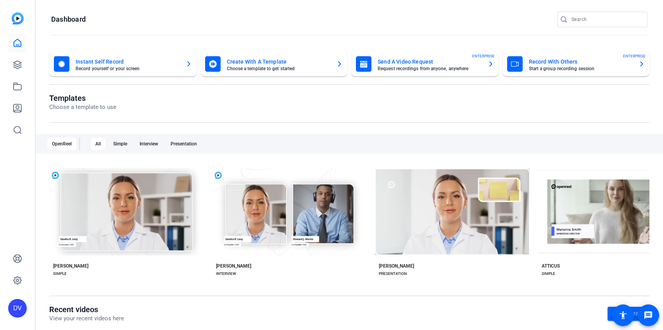  What do you see at coordinates (430, 62) in the screenshot?
I see `mat-card-title: Send A Video Request` at bounding box center [430, 62].